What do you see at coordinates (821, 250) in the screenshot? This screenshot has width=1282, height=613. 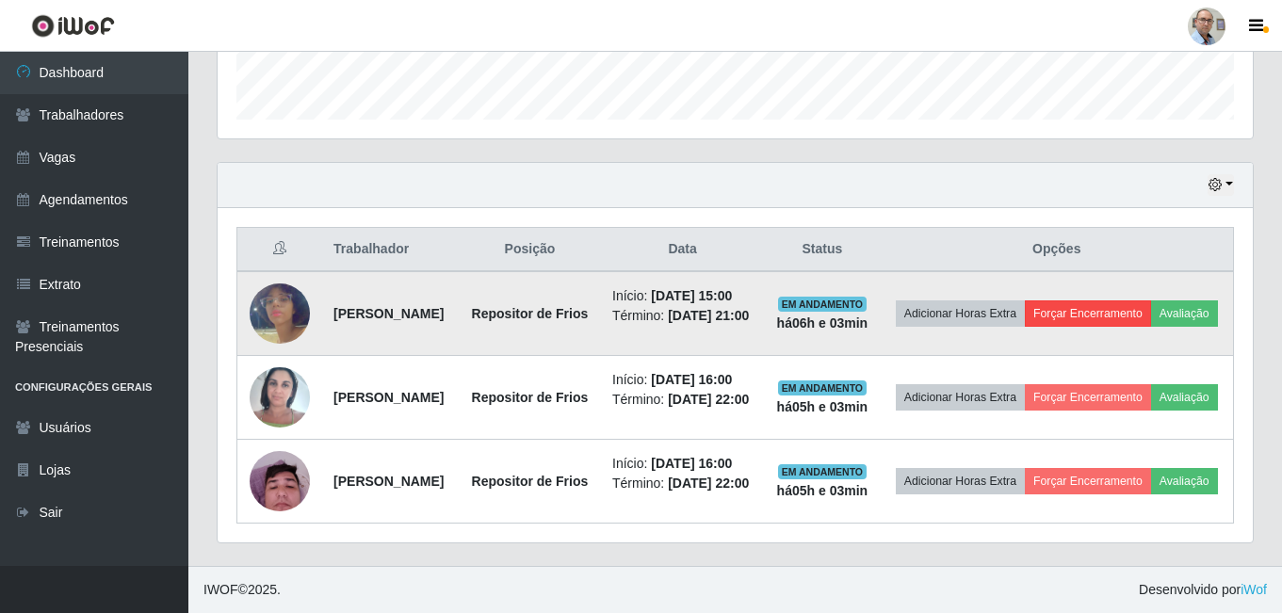 I see `th: Status` at bounding box center [821, 250].